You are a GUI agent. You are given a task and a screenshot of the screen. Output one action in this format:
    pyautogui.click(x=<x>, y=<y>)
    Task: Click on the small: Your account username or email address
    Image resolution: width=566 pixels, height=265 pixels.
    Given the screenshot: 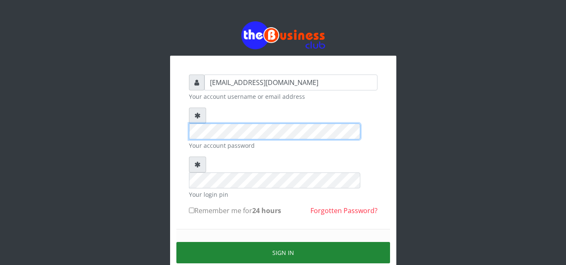 What is the action you would take?
    pyautogui.click(x=283, y=96)
    